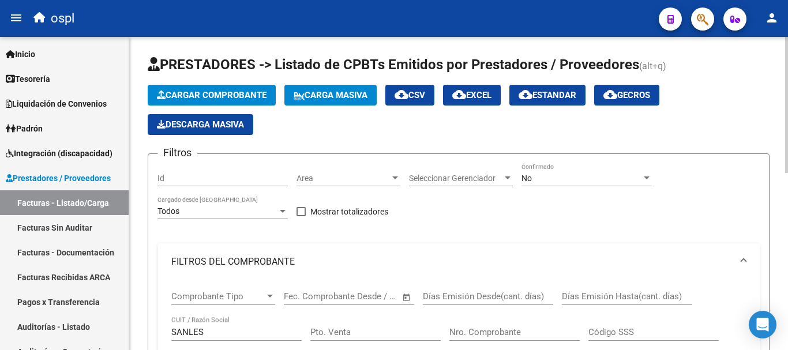  I want to click on span: (alt+q), so click(652, 66).